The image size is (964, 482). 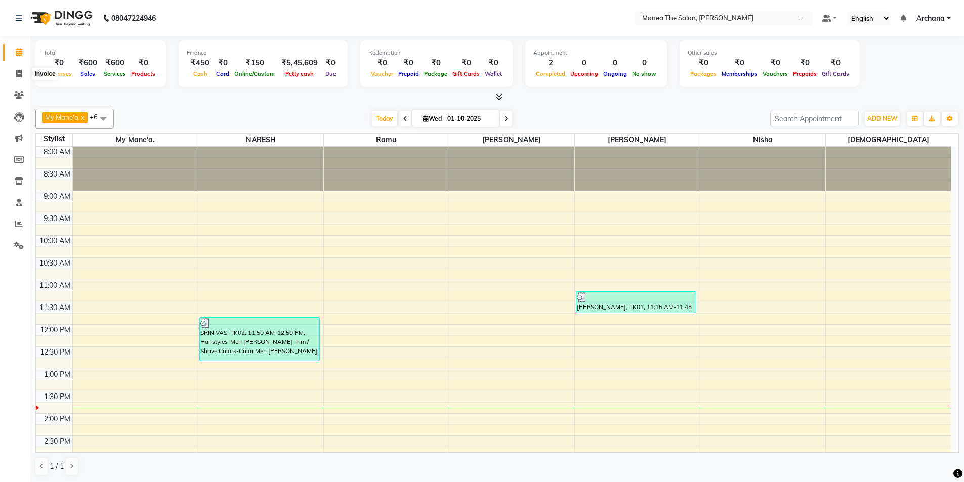 I want to click on span: Voucher, so click(x=382, y=74).